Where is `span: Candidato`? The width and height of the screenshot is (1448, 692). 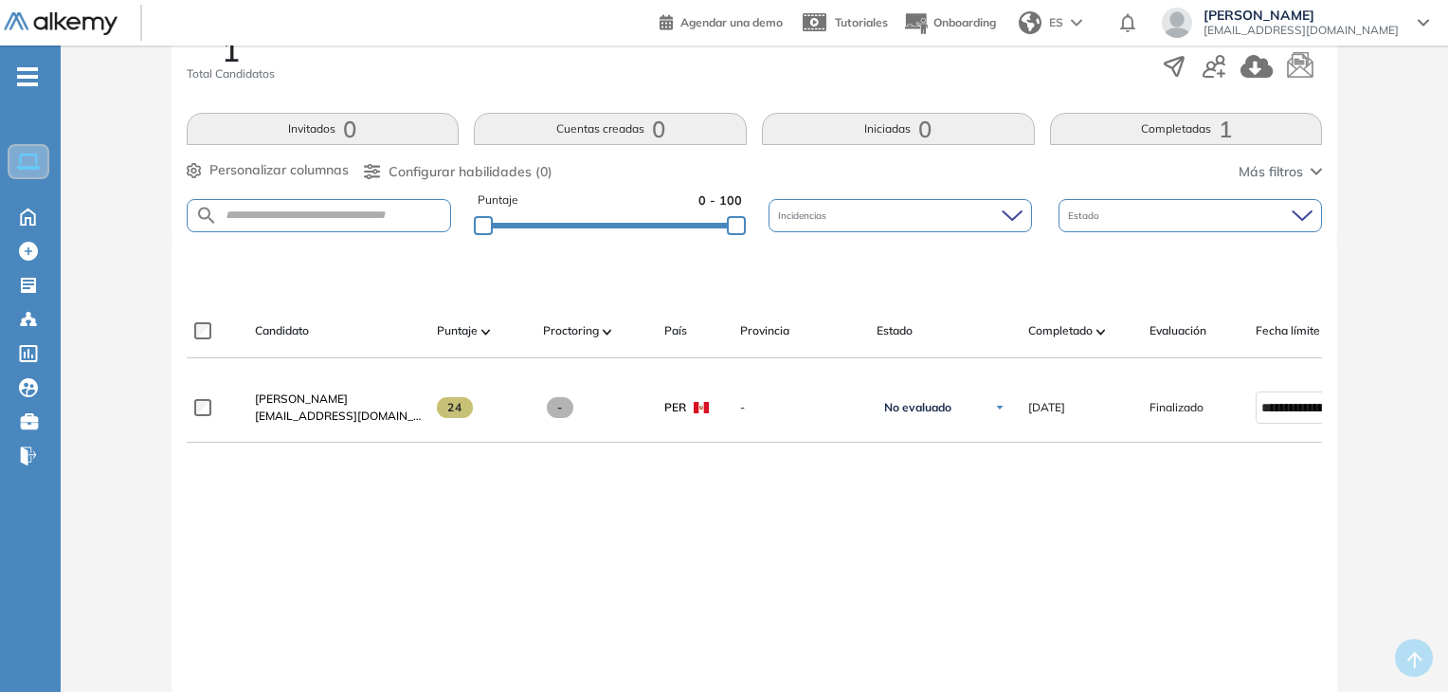 span: Candidato is located at coordinates (281, 331).